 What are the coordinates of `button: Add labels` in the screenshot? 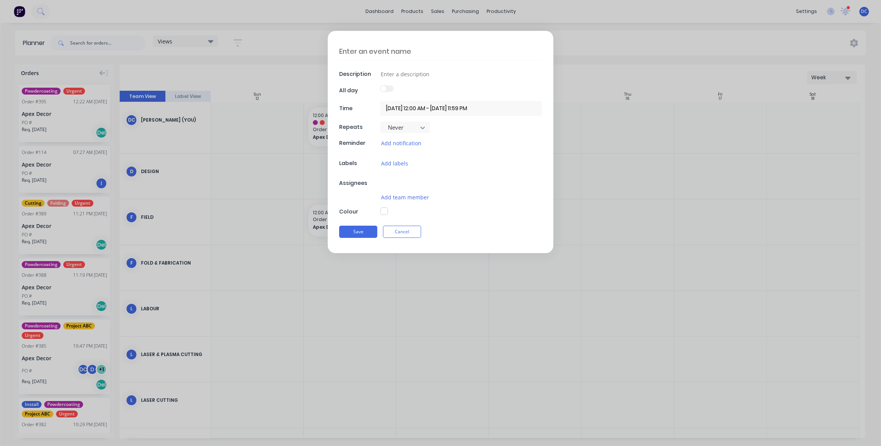 It's located at (394, 163).